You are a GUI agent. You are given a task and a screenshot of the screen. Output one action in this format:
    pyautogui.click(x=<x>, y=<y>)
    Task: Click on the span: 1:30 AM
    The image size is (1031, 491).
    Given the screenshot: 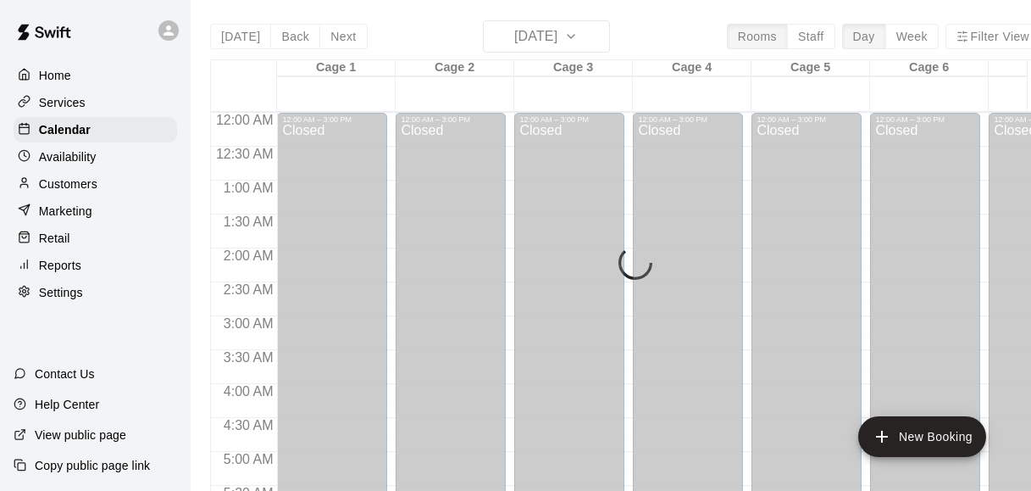 What is the action you would take?
    pyautogui.click(x=248, y=221)
    